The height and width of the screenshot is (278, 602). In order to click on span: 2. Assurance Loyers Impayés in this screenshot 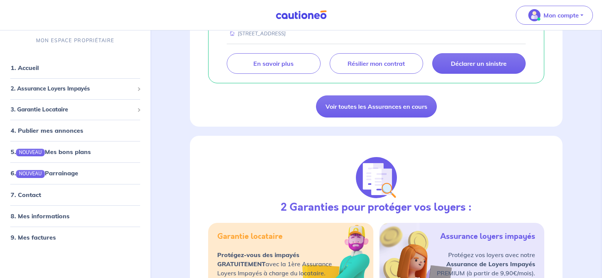, I will do `click(72, 89)`.